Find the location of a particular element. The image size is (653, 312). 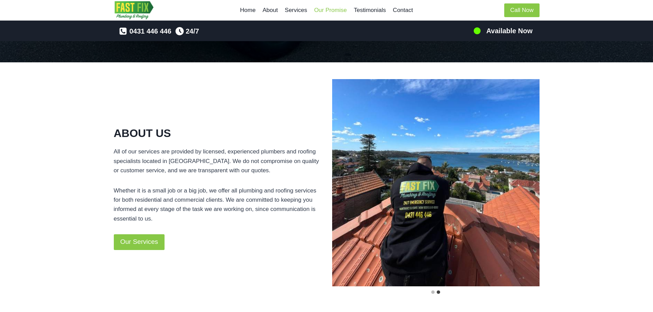

button: Go to slide 2 is located at coordinates (438, 292).